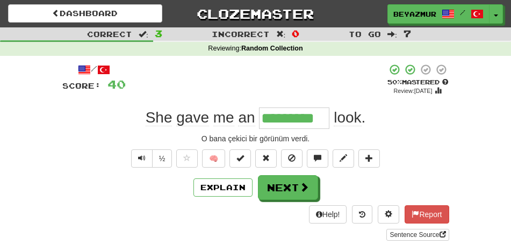  I want to click on a: Sentence Source, so click(418, 235).